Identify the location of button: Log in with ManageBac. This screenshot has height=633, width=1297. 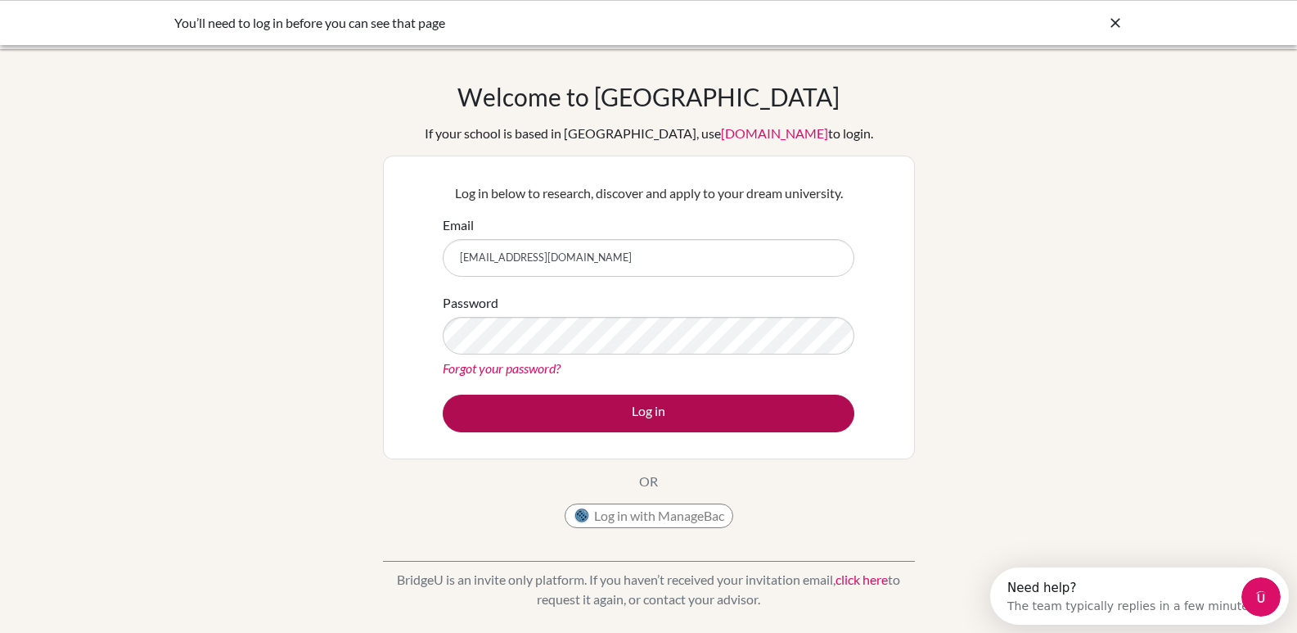
(649, 516).